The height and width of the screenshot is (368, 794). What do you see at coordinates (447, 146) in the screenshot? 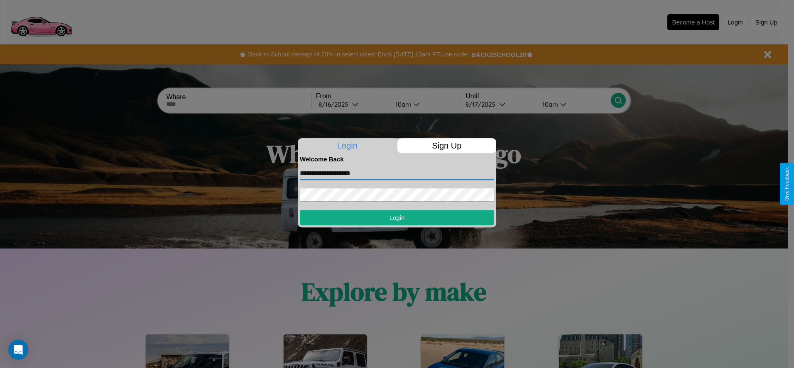
I see `p: Sign Up` at bounding box center [447, 146].